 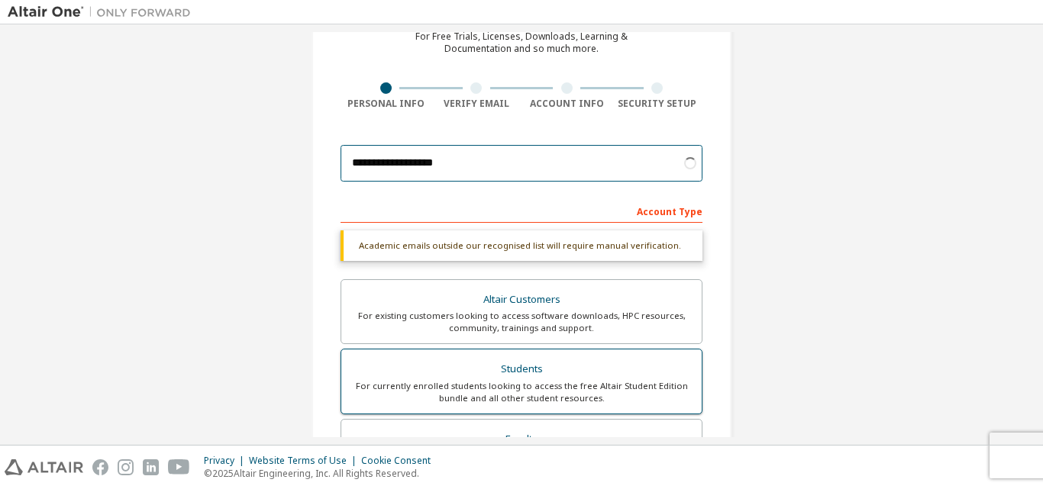 What do you see at coordinates (566, 104) in the screenshot?
I see `div: Account Info` at bounding box center [566, 104].